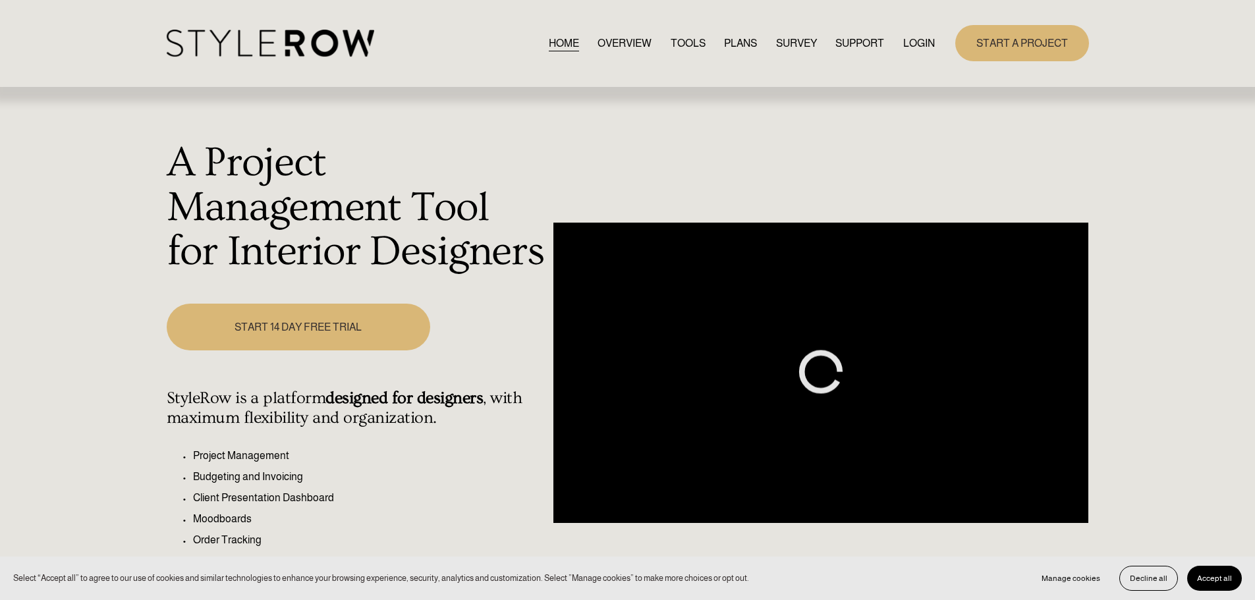  I want to click on p: Project Management, so click(370, 456).